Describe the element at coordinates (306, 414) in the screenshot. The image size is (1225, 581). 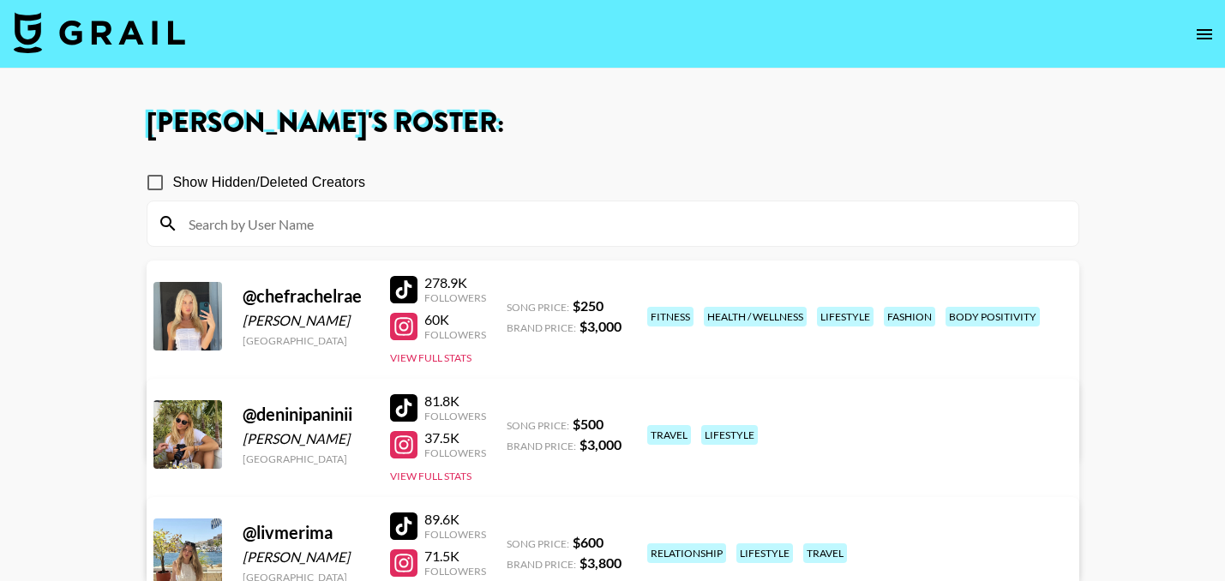
I see `div: @ deninipaninii` at that location.